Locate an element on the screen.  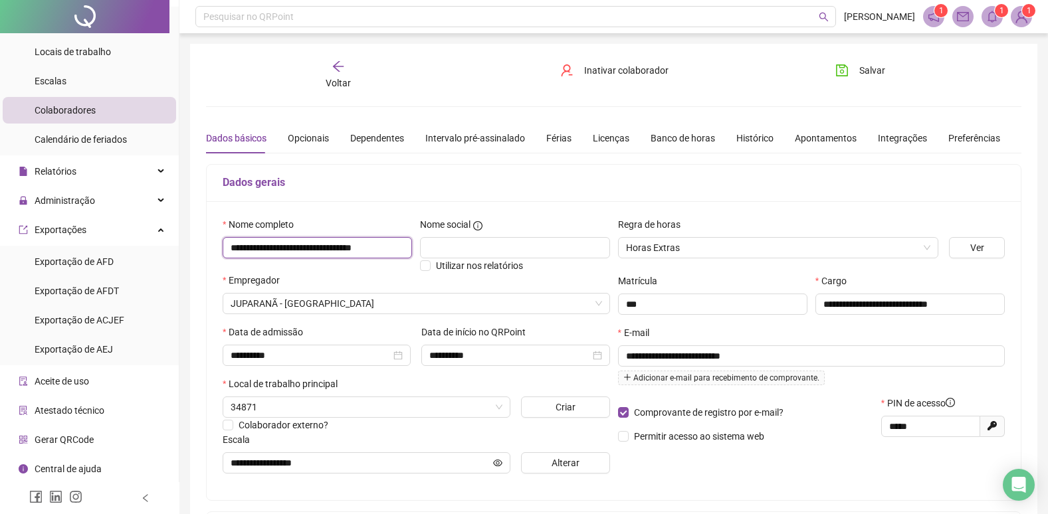
span: solution is located at coordinates (23, 411).